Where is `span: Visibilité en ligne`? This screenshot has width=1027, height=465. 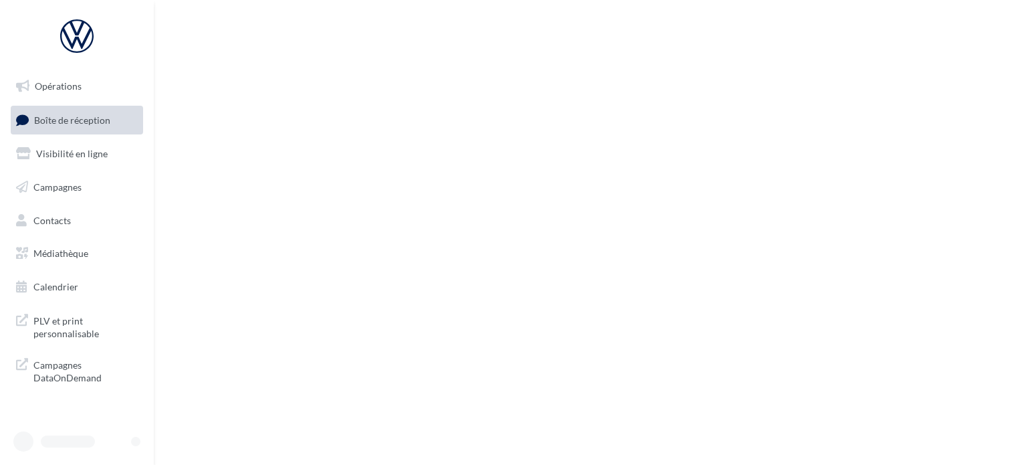 span: Visibilité en ligne is located at coordinates (72, 153).